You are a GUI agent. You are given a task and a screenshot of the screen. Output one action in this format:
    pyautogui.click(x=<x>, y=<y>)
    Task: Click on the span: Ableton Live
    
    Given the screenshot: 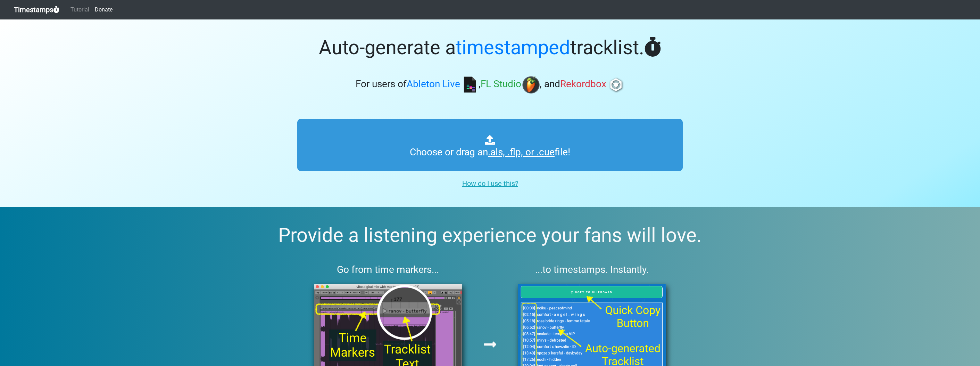 What is the action you would take?
    pyautogui.click(x=433, y=84)
    